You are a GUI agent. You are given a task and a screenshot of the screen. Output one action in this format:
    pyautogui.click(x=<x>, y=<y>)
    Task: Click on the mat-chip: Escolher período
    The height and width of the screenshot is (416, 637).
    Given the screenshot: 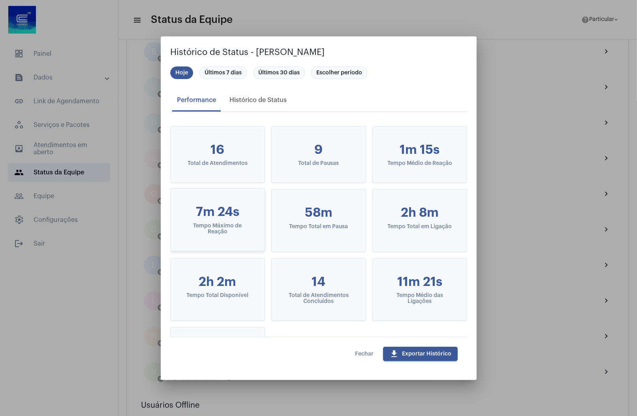 What is the action you would take?
    pyautogui.click(x=339, y=73)
    